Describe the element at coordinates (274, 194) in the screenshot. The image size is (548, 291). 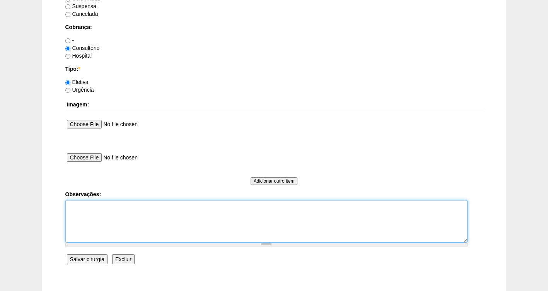
I see `label: Observações:` at that location.